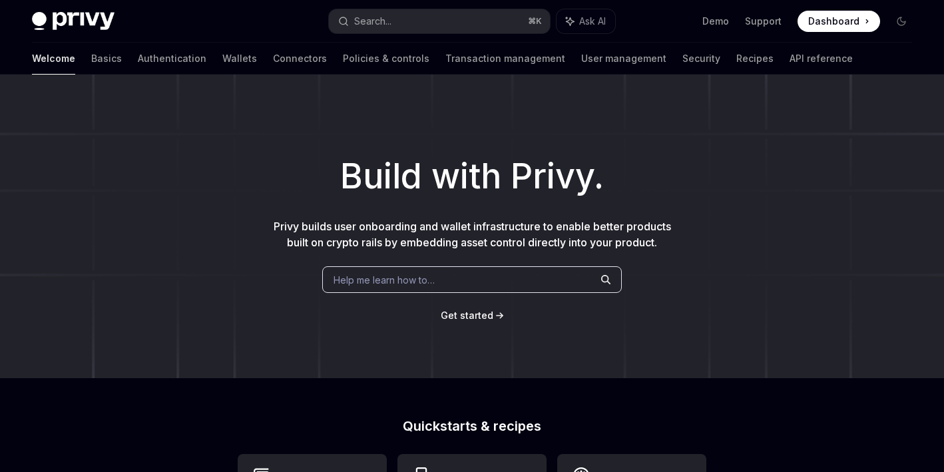 This screenshot has height=472, width=944. I want to click on a: Wallets, so click(240, 59).